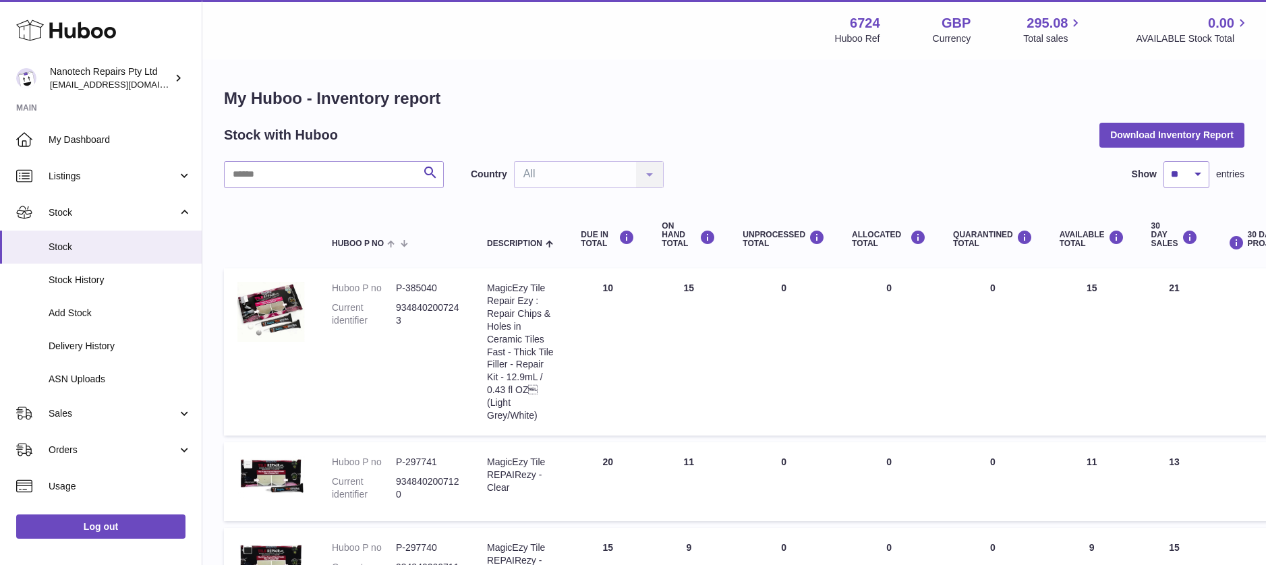 The width and height of the screenshot is (1266, 565). I want to click on span: Delivery History, so click(120, 346).